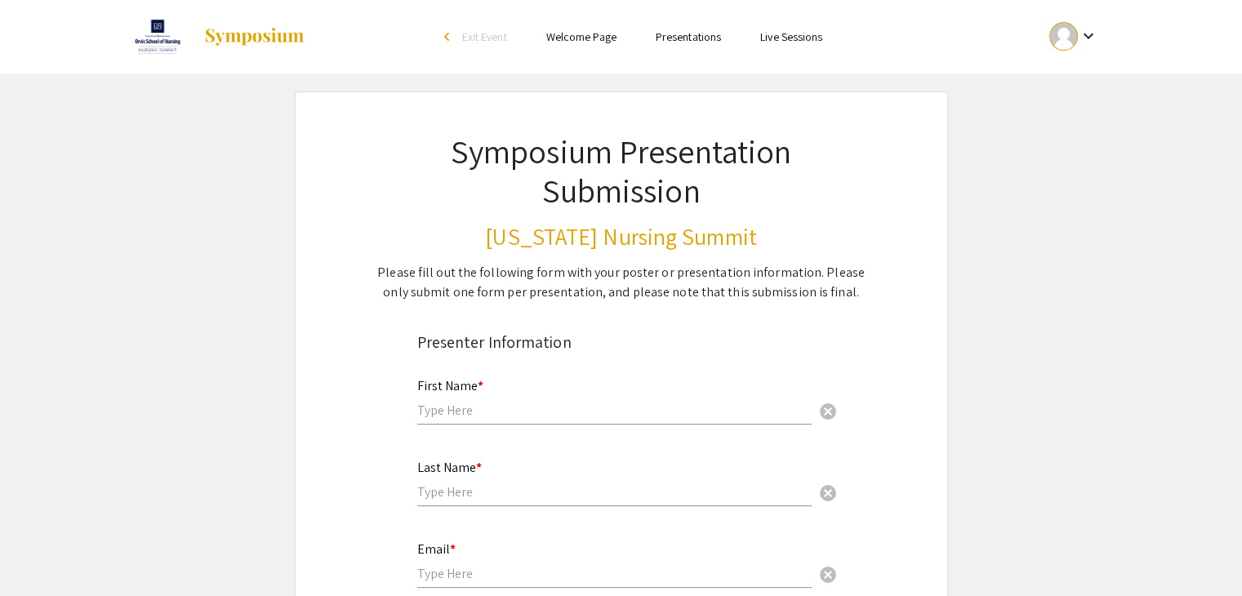  Describe the element at coordinates (621, 171) in the screenshot. I see `h1: Symposium Presentation Submission` at that location.